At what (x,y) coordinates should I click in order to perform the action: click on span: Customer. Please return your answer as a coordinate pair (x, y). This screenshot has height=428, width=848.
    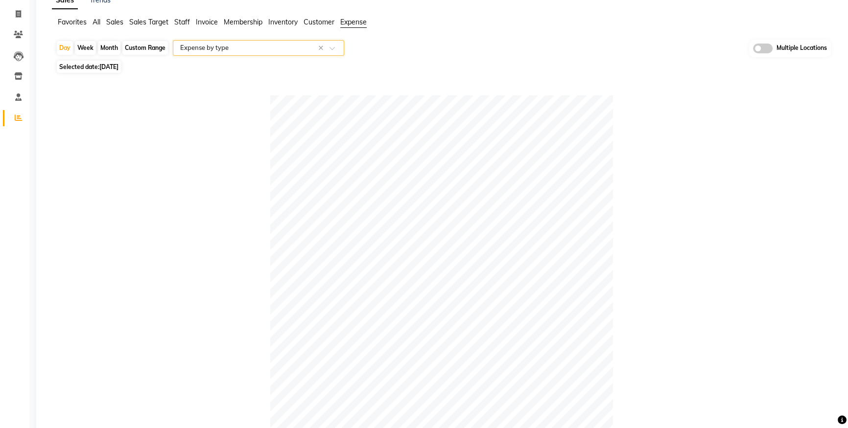
    Looking at the image, I should click on (319, 22).